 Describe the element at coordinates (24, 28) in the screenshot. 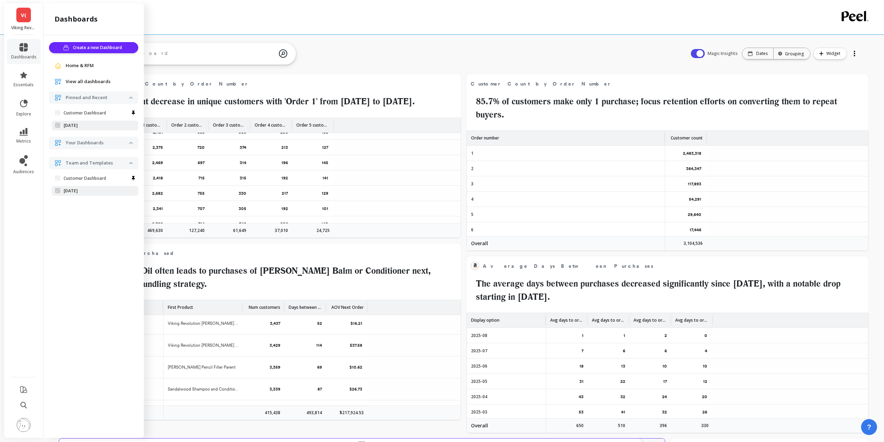

I see `p: Viking Revolution (Essor)` at that location.